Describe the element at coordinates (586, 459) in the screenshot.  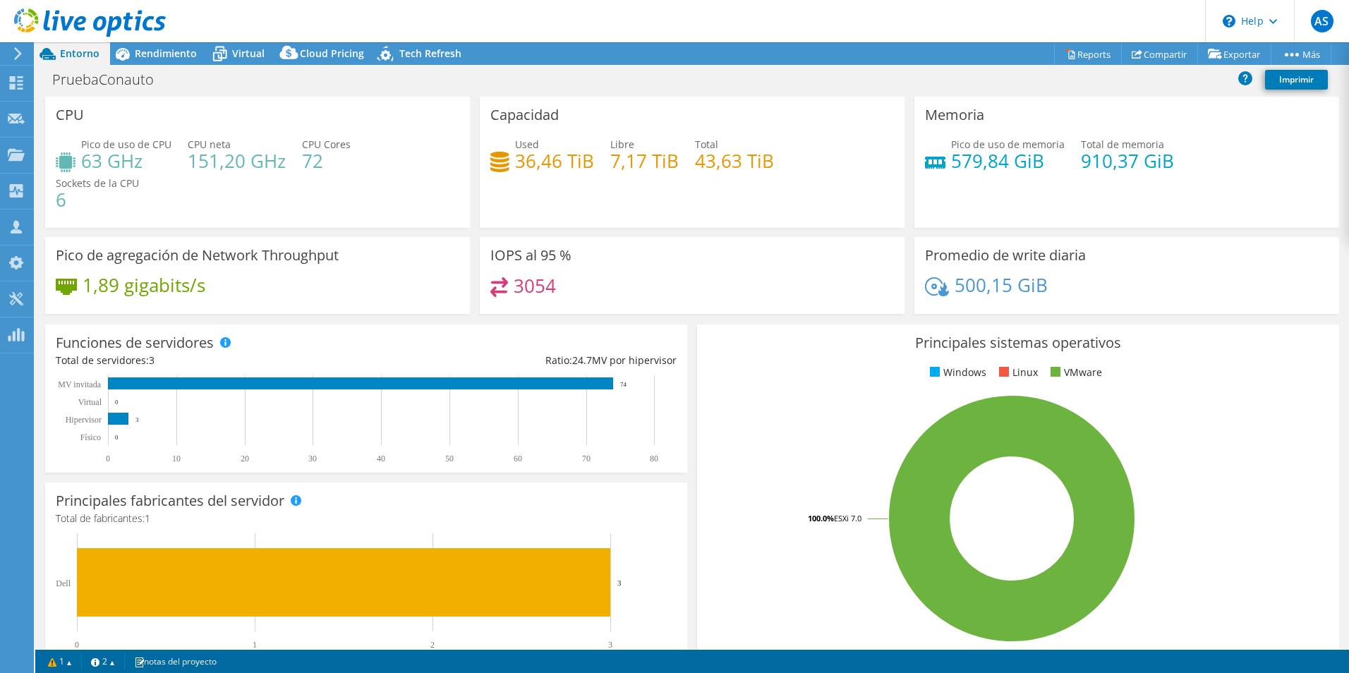
I see `text: 70` at that location.